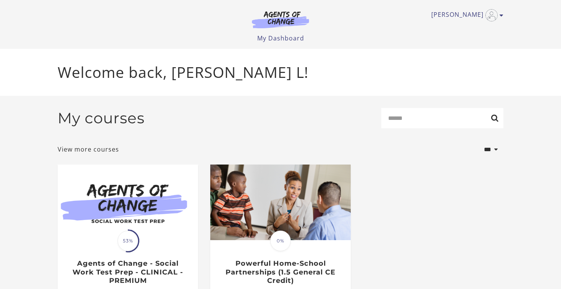  What do you see at coordinates (465, 15) in the screenshot?
I see `a: Toggle menu` at bounding box center [465, 15].